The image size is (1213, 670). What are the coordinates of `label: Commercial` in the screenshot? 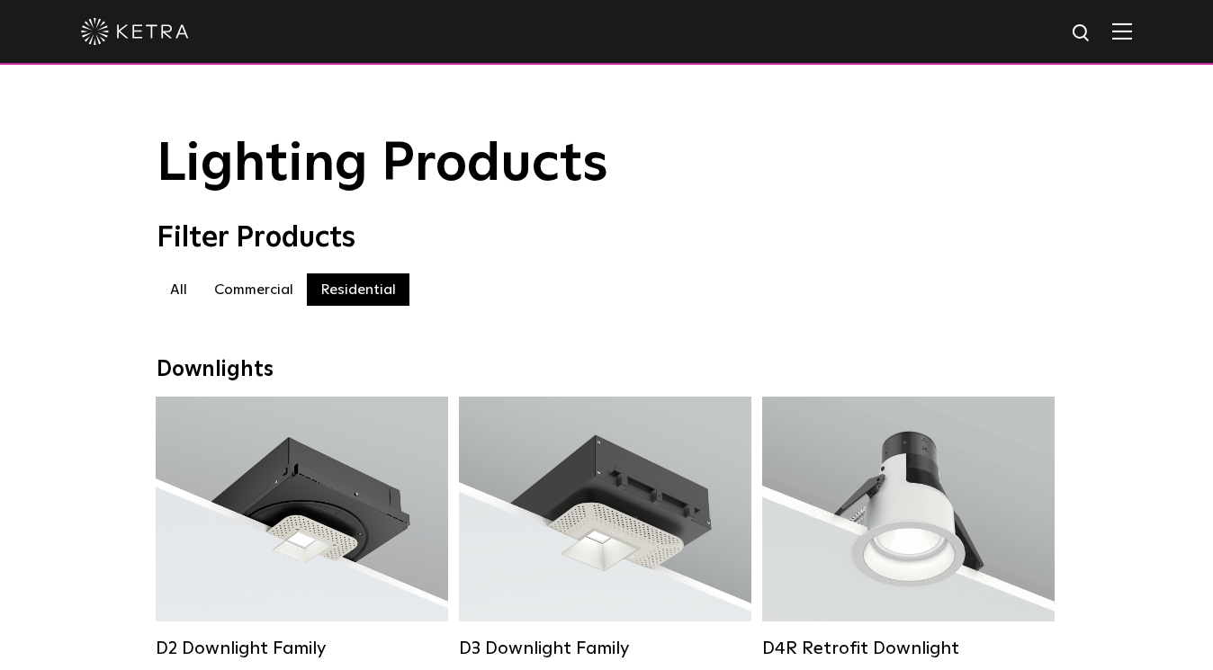 It's located at (254, 290).